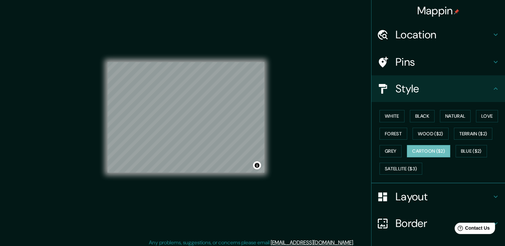  I want to click on div: Style, so click(438, 89).